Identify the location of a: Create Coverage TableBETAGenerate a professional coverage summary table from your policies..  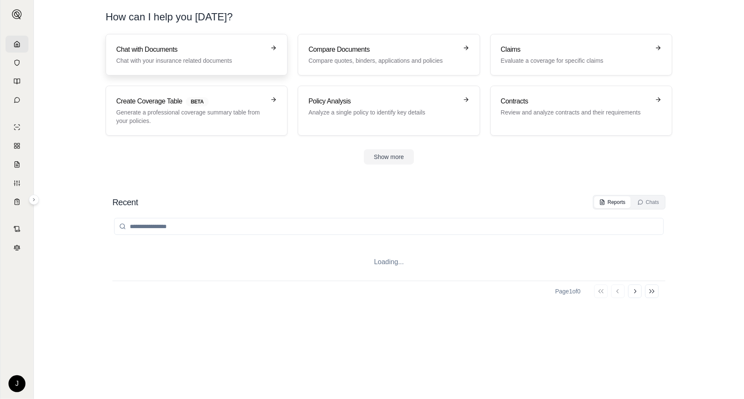
(196, 111).